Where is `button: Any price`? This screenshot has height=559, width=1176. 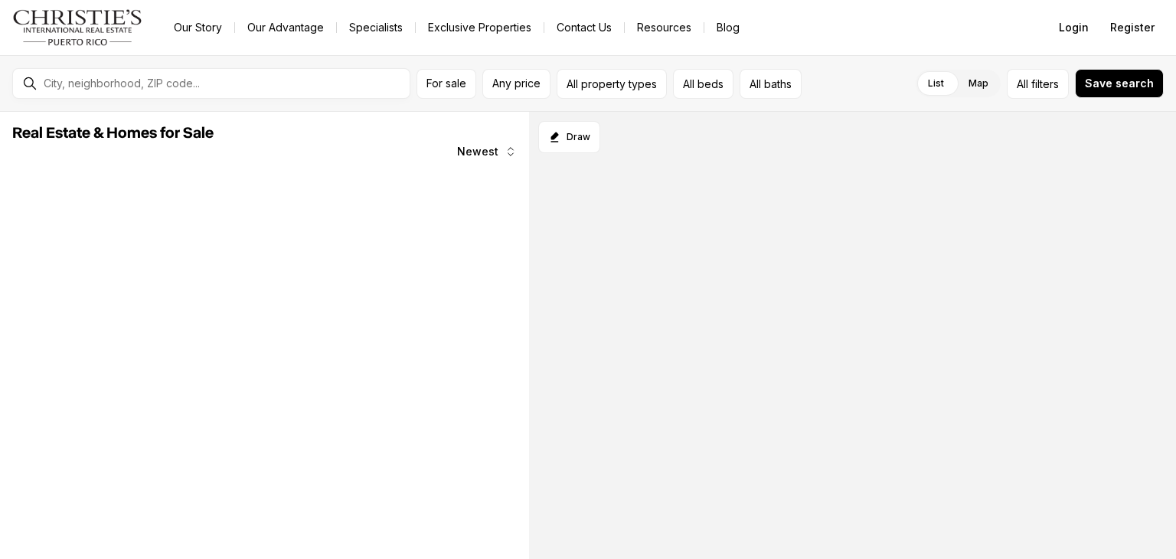
button: Any price is located at coordinates (516, 83).